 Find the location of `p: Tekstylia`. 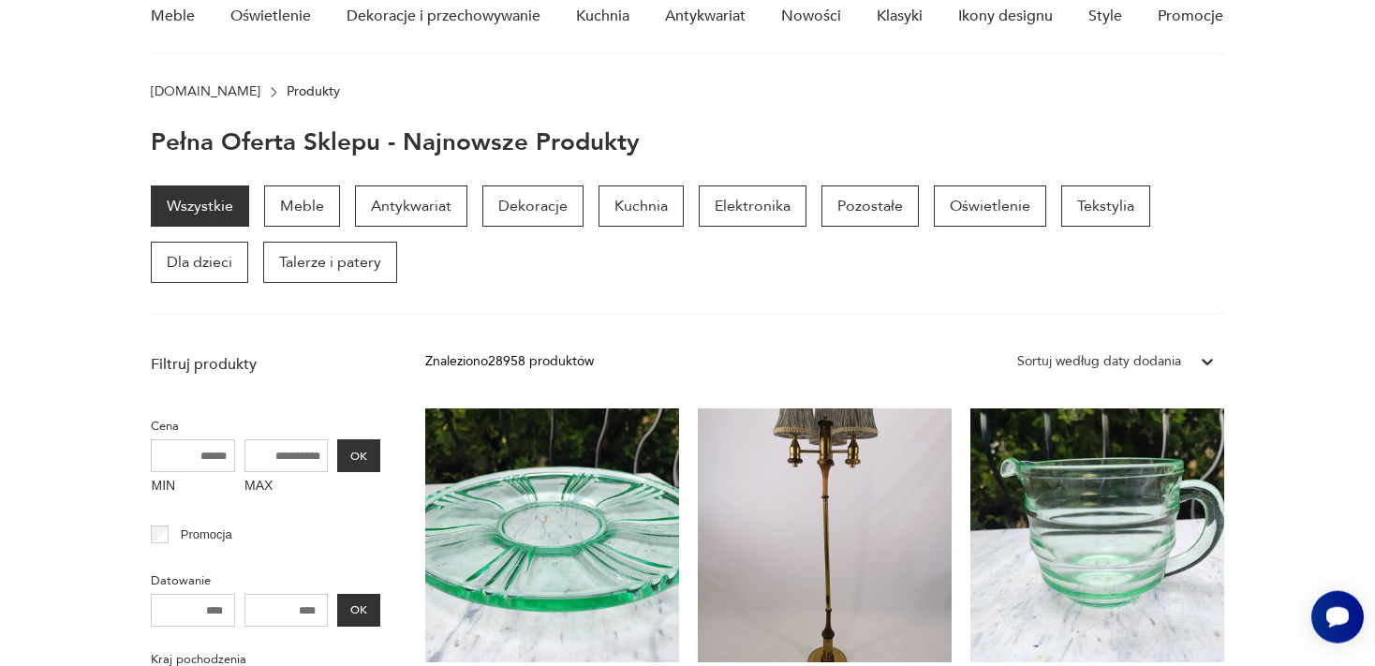

p: Tekstylia is located at coordinates (1105, 206).